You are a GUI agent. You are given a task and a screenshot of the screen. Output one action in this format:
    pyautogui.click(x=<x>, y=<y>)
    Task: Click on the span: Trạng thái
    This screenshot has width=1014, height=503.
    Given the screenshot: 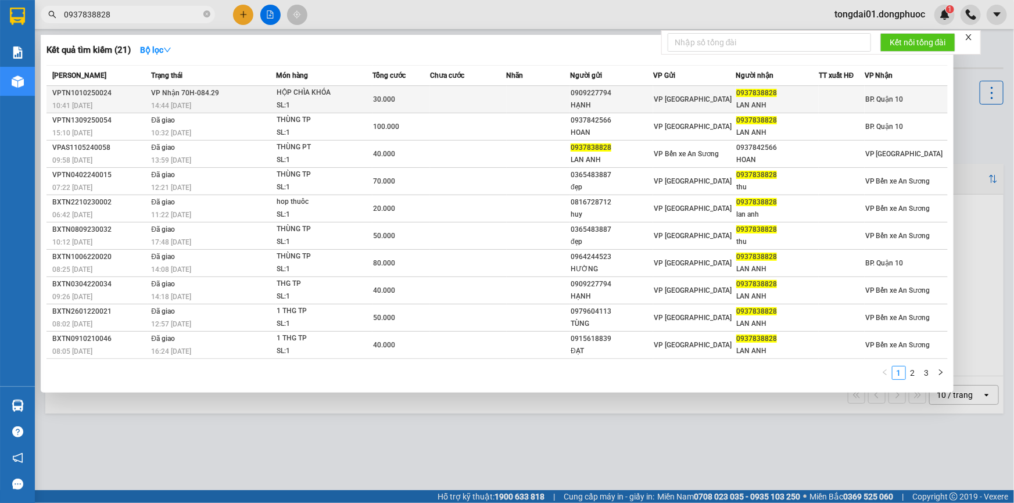 What is the action you would take?
    pyautogui.click(x=167, y=76)
    